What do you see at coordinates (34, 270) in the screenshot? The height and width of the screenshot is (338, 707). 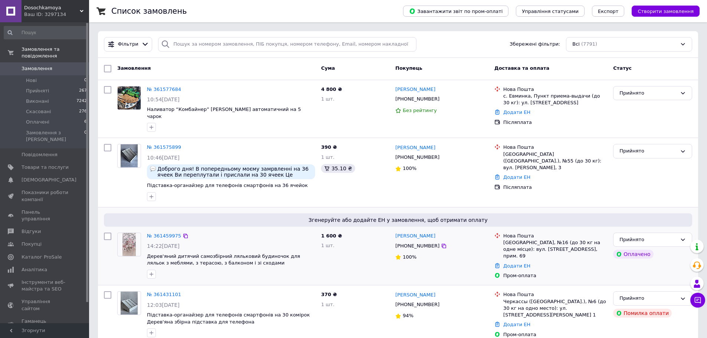 I see `span: Аналітика` at bounding box center [34, 270].